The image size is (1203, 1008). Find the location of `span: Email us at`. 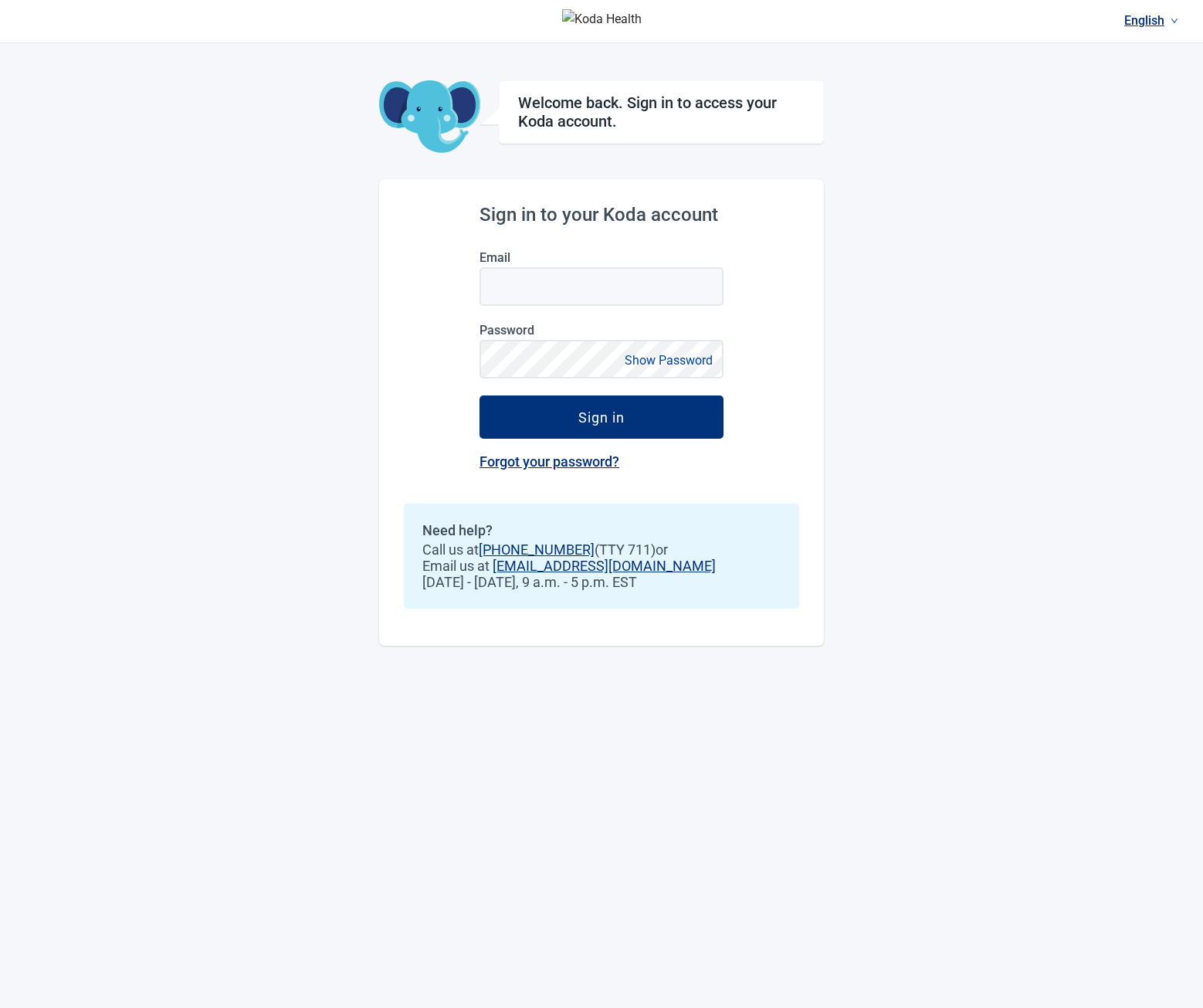

span: Email us at is located at coordinates (602, 566).